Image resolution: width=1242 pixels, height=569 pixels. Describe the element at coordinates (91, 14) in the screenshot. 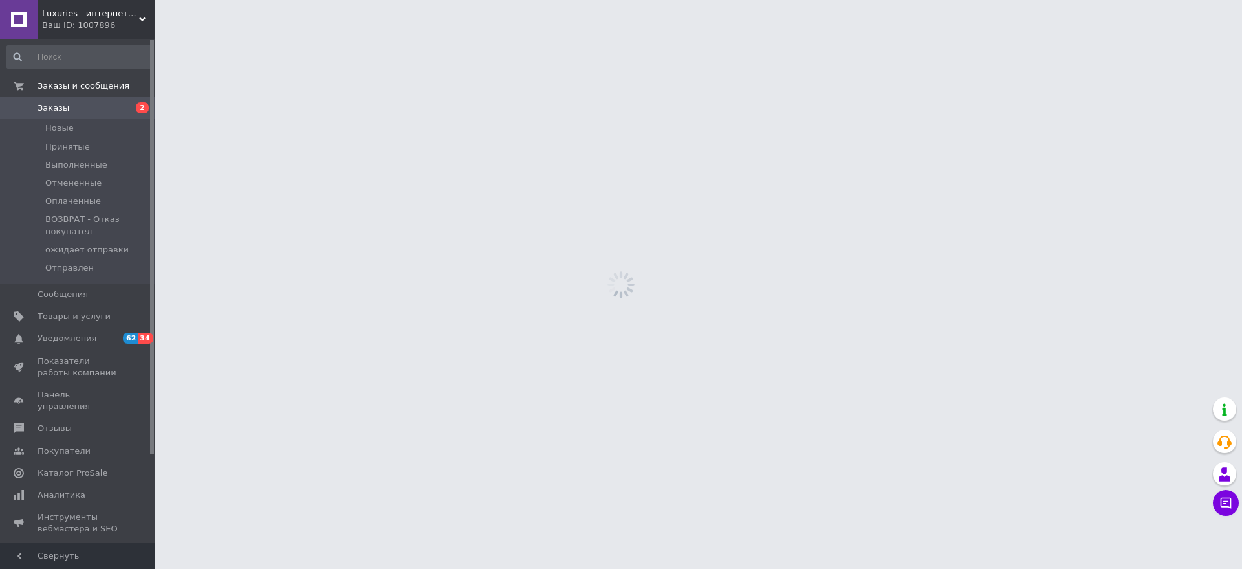

I see `span: Luxuries - интернет-магазин одежды и нижнего белья Luxuries` at that location.